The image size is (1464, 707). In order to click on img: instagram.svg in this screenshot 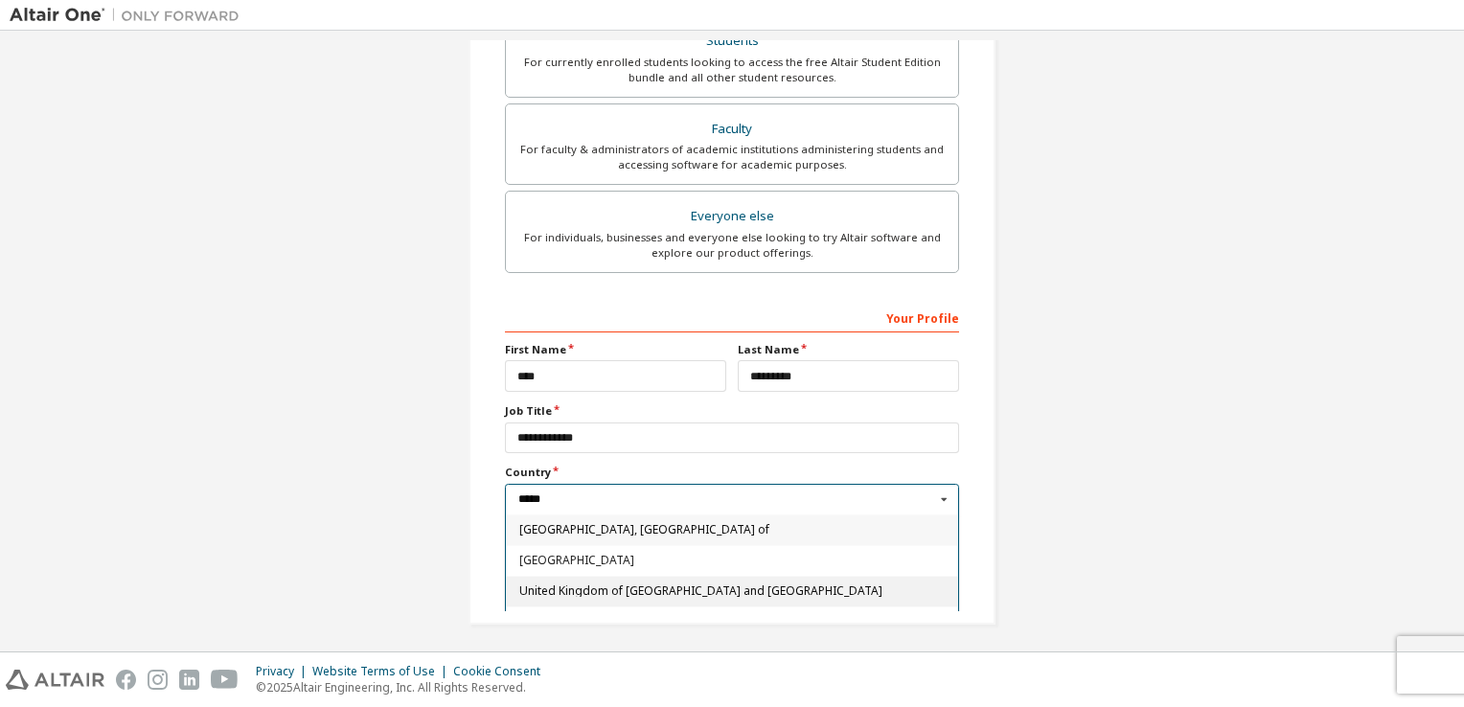, I will do `click(157, 679)`.